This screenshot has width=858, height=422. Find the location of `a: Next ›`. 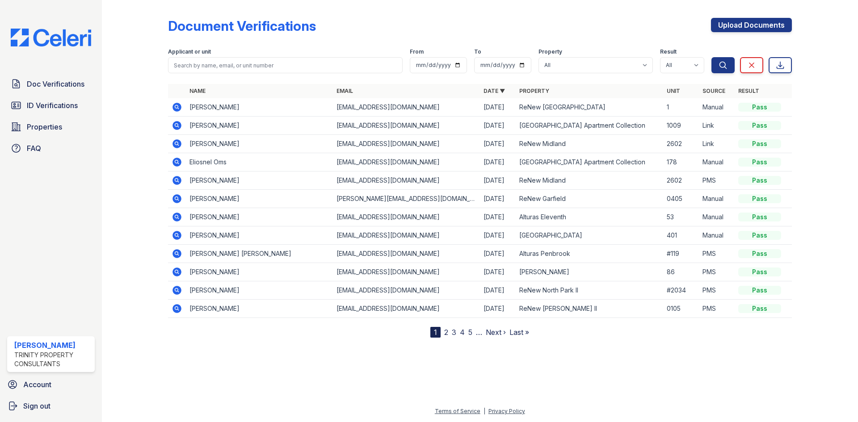

a: Next › is located at coordinates (496, 333).